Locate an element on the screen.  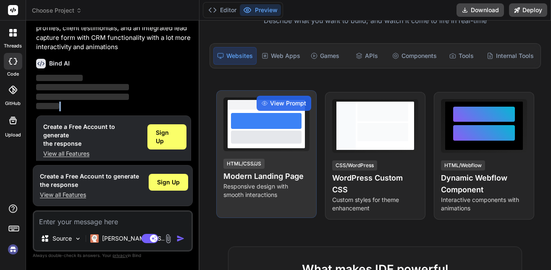
span: privacy is located at coordinates (120, 256).